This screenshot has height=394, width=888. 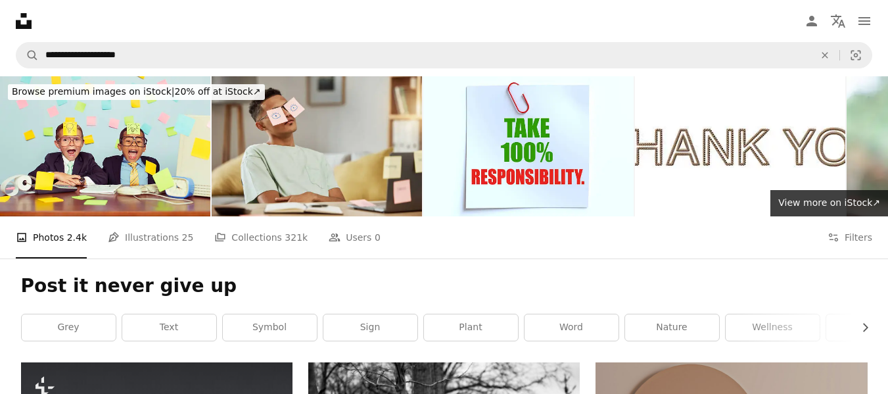 I want to click on a: plant, so click(x=471, y=327).